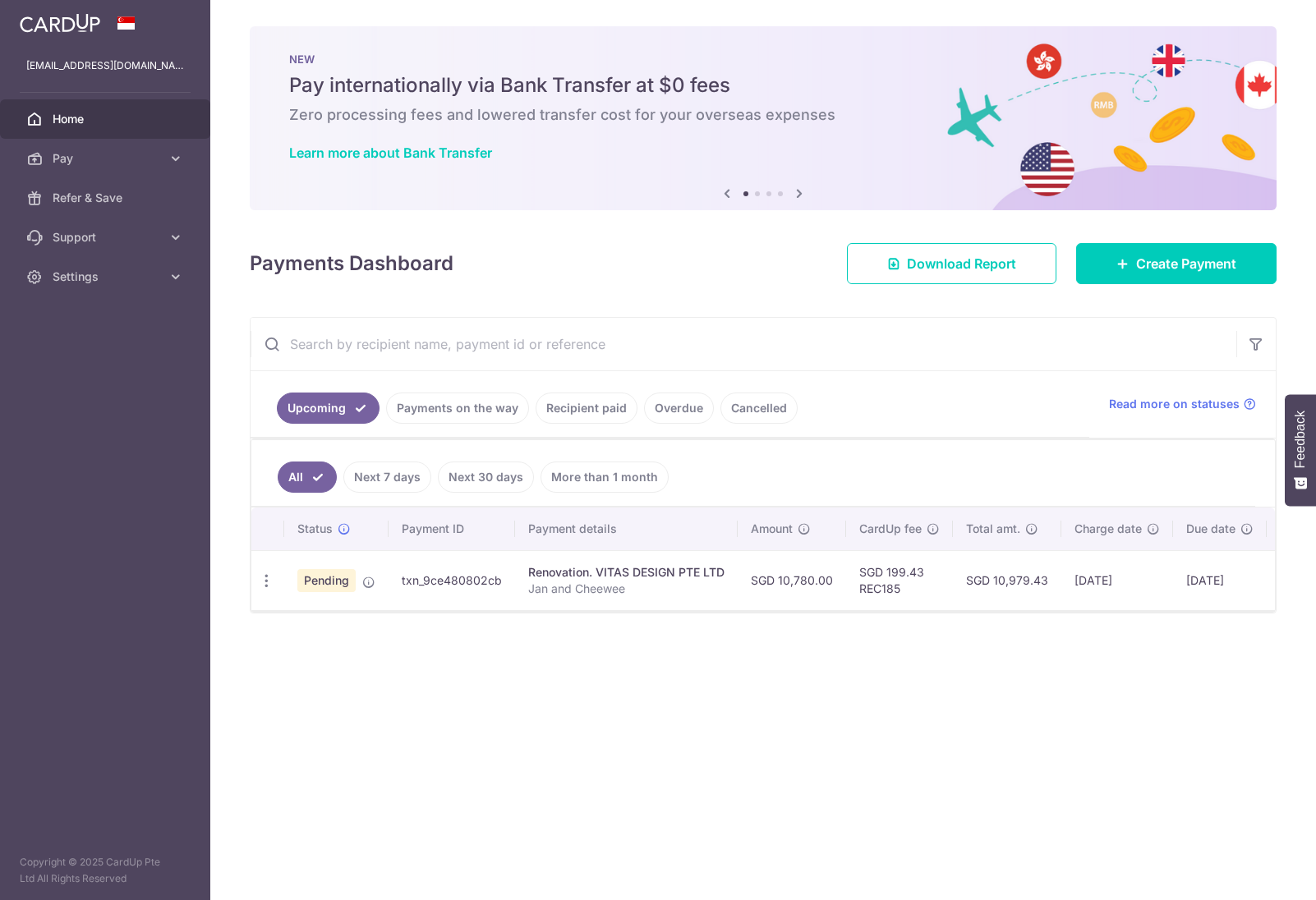 This screenshot has height=900, width=1316. What do you see at coordinates (315, 529) in the screenshot?
I see `span: Status` at bounding box center [315, 529].